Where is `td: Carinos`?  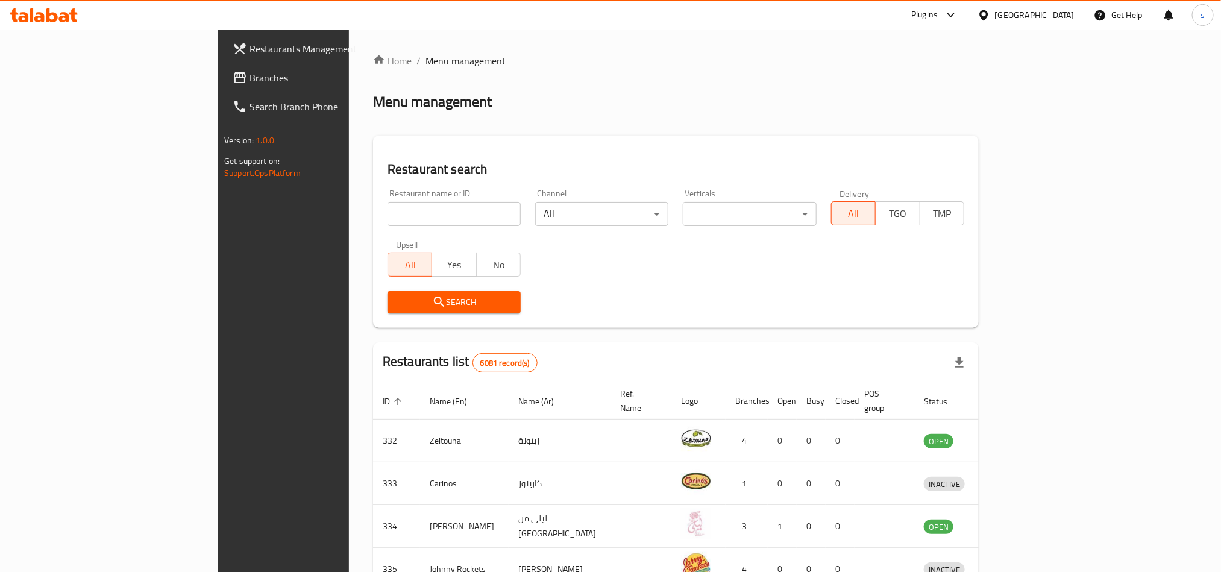
td: Carinos is located at coordinates (464, 483).